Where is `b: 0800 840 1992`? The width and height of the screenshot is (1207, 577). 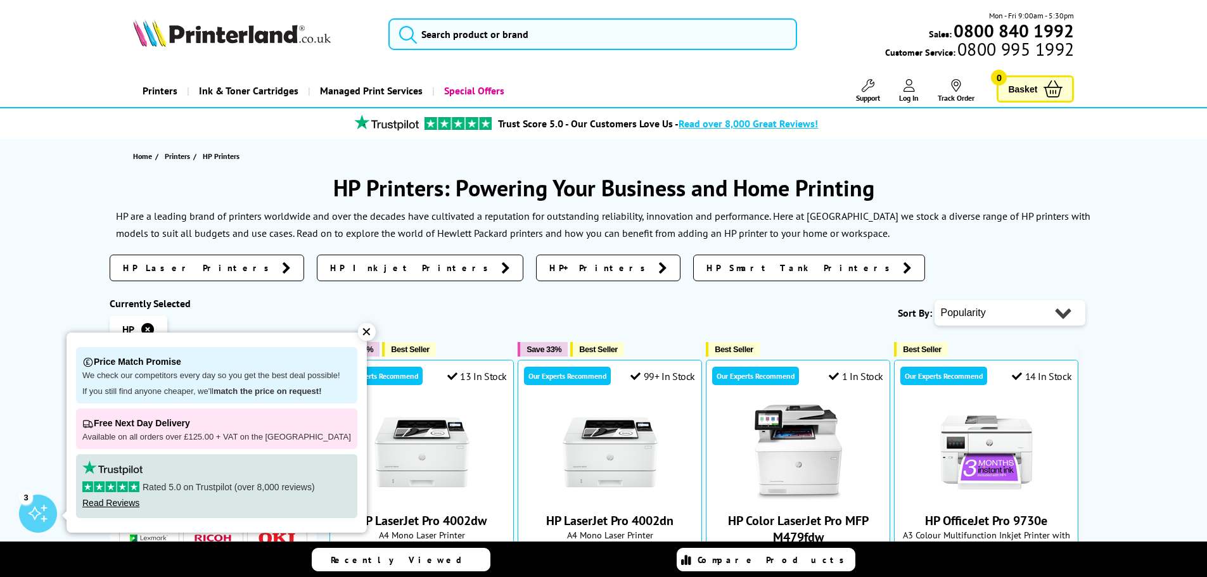
b: 0800 840 1992 is located at coordinates (1014, 30).